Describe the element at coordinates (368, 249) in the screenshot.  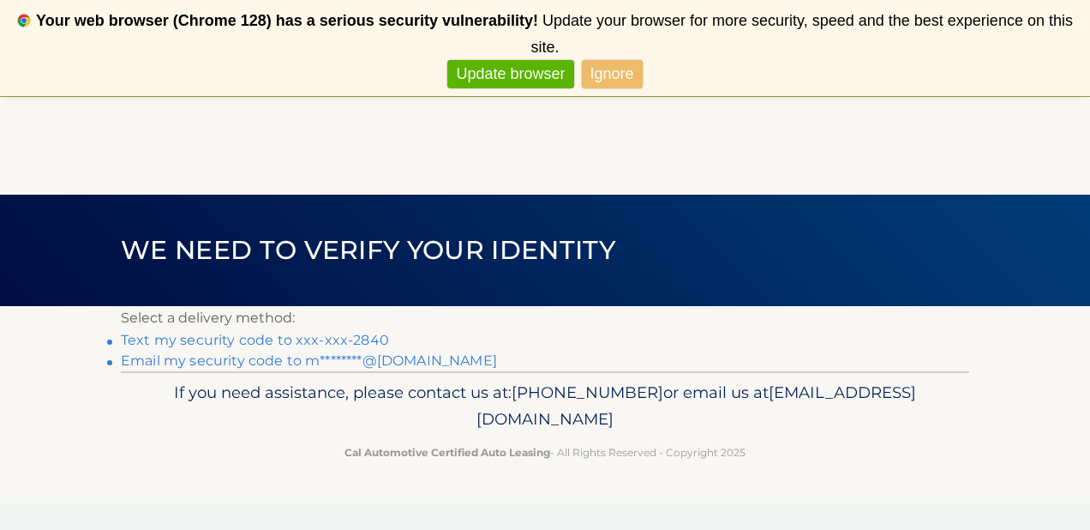
I see `span: We need to verify your identity` at that location.